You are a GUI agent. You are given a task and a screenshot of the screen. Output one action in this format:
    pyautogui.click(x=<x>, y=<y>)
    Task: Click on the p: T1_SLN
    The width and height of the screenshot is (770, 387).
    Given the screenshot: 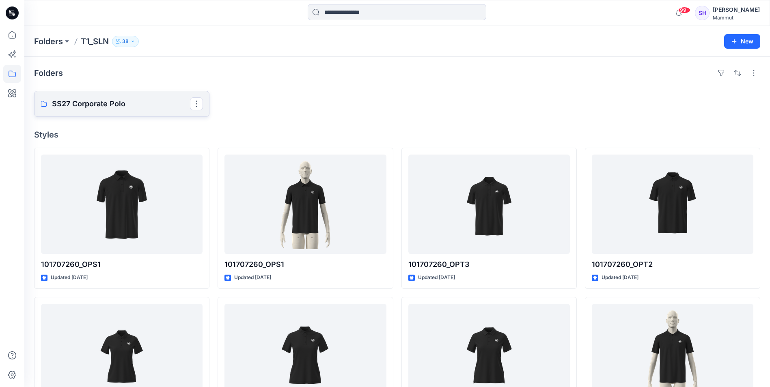 What is the action you would take?
    pyautogui.click(x=95, y=41)
    